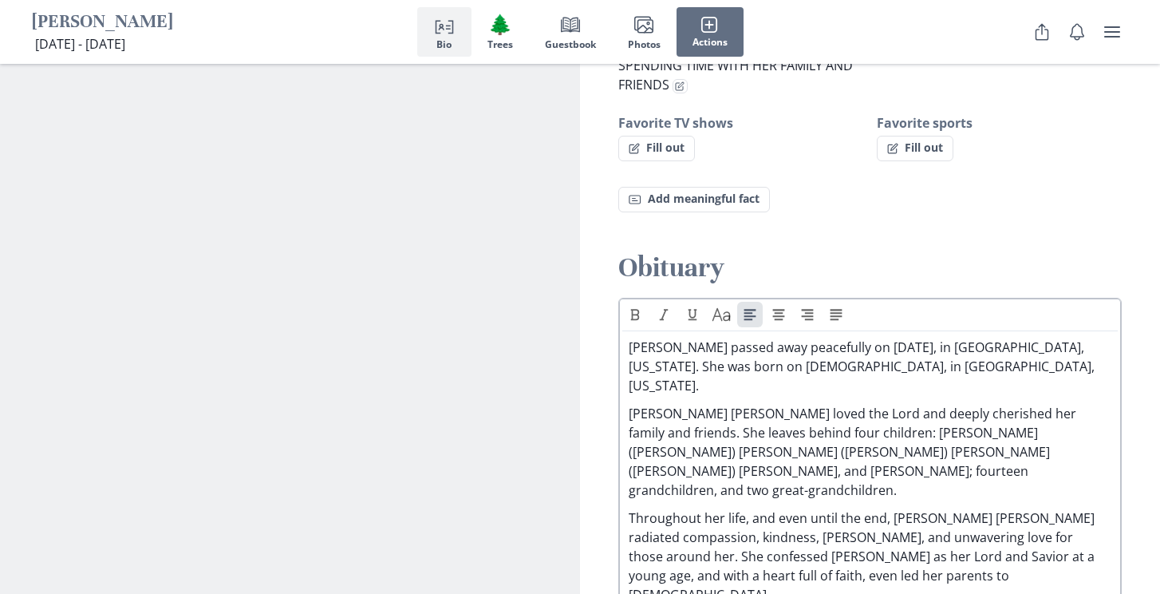  What do you see at coordinates (710, 32) in the screenshot?
I see `button: Actions` at bounding box center [710, 32].